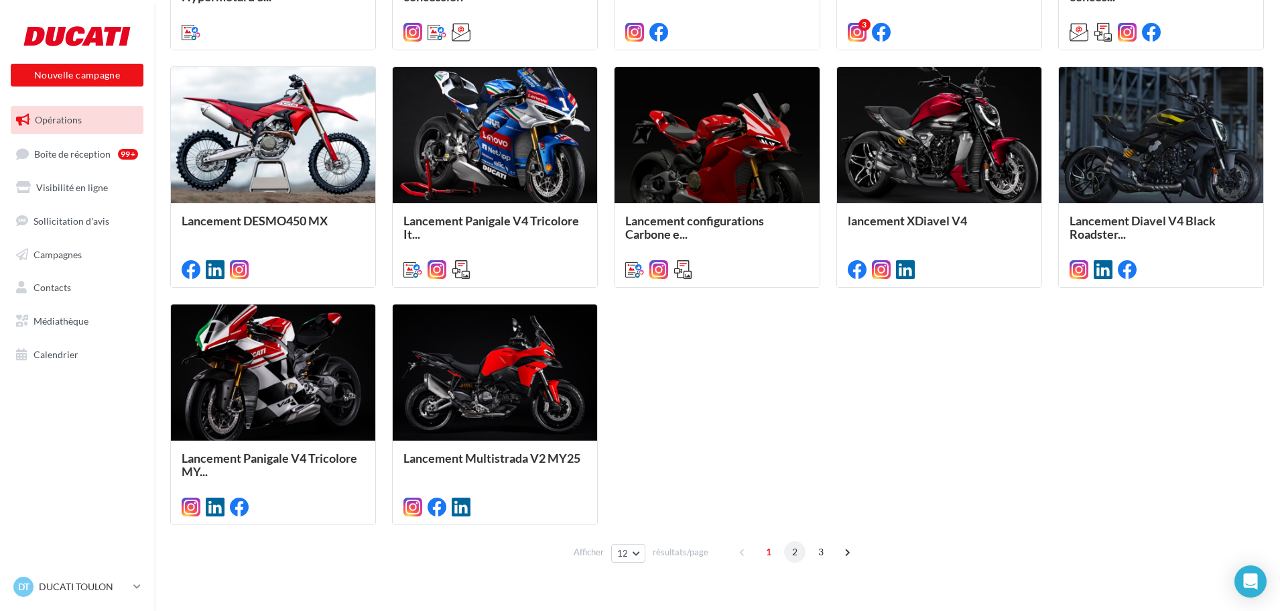  Describe the element at coordinates (77, 221) in the screenshot. I see `a: Sollicitation d'avis` at that location.